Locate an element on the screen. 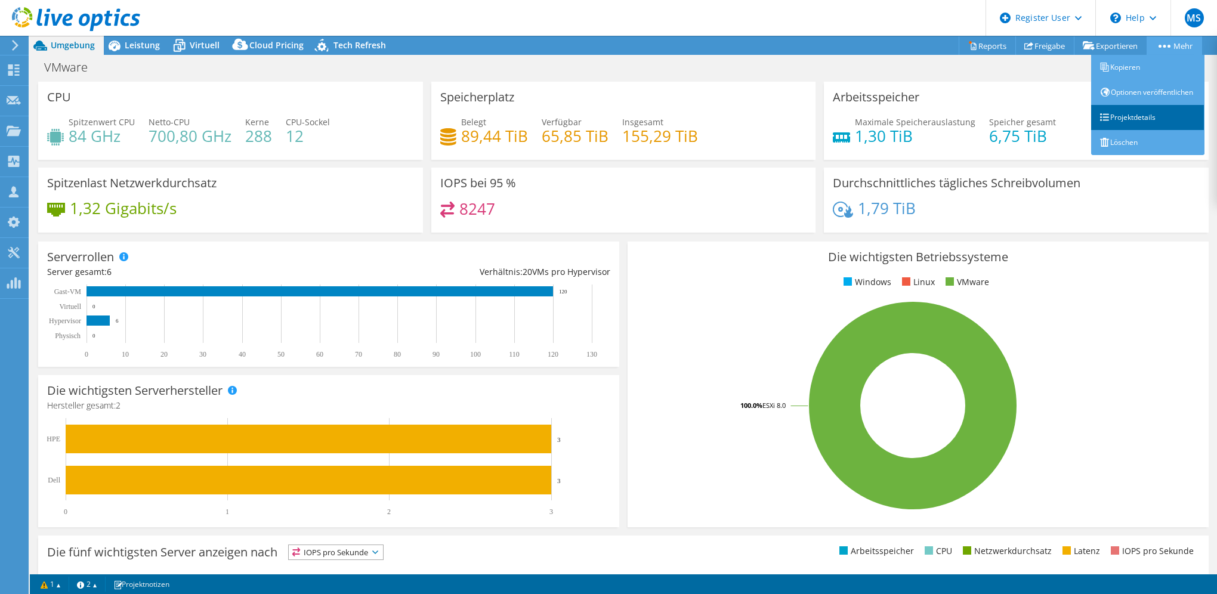 The image size is (1217, 594). li: VMware is located at coordinates (966, 282).